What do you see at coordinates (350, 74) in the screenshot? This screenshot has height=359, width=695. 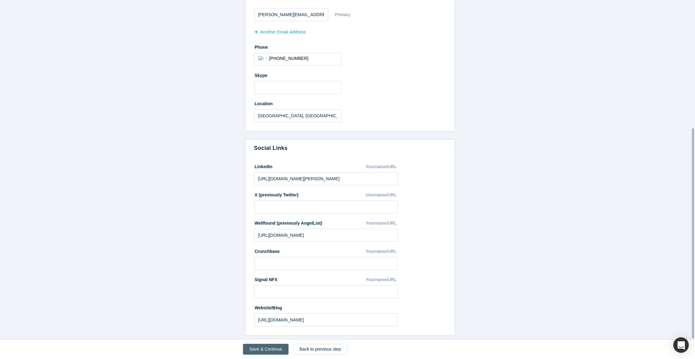 I see `label: Skype` at bounding box center [350, 74].